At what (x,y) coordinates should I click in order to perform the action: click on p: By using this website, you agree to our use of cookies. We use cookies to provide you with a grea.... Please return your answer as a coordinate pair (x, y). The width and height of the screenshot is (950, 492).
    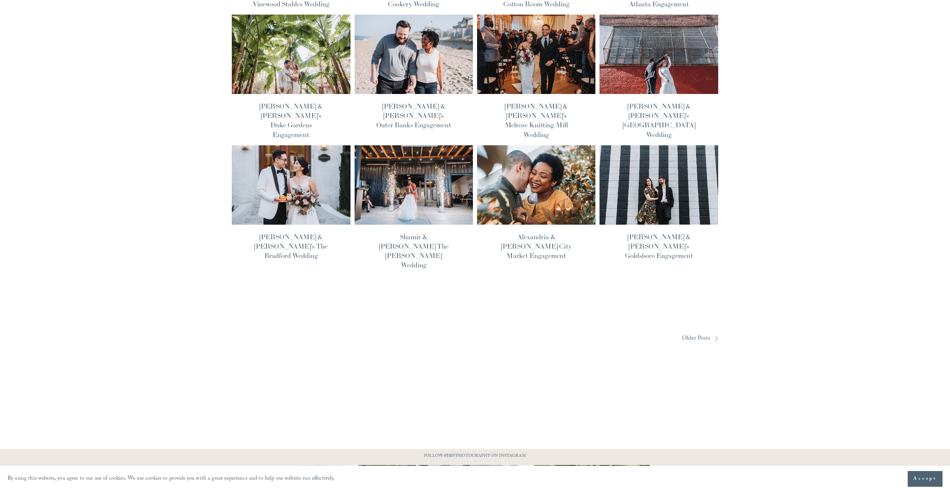
    Looking at the image, I should click on (171, 479).